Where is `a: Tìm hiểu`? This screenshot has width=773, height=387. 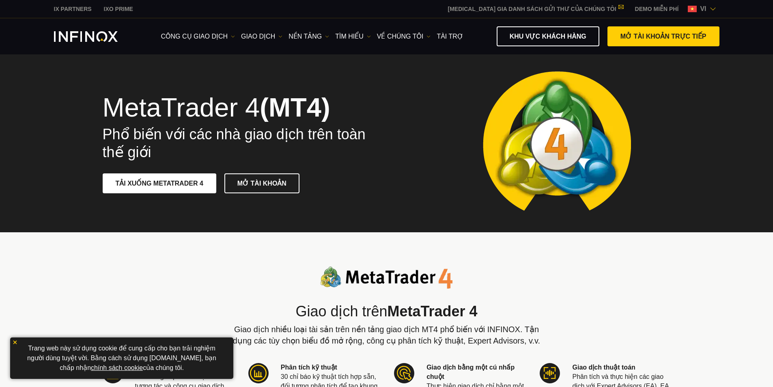
a: Tìm hiểu is located at coordinates (353, 37).